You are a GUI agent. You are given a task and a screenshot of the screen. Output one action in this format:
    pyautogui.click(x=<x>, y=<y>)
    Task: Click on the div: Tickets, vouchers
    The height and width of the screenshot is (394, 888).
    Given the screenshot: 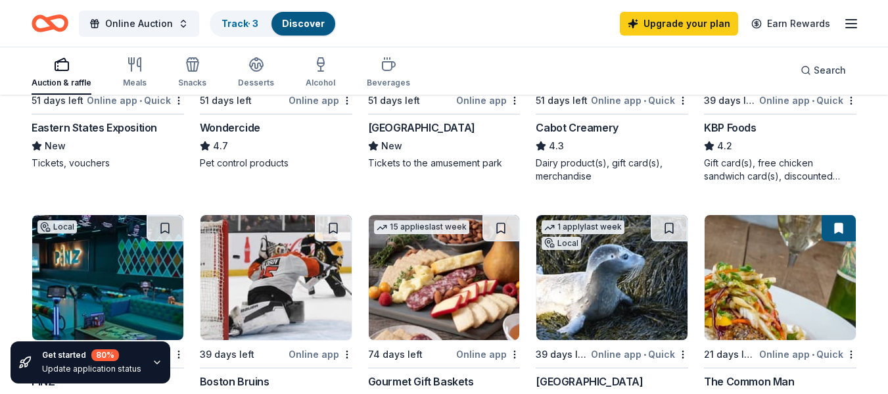 What is the action you would take?
    pyautogui.click(x=108, y=163)
    